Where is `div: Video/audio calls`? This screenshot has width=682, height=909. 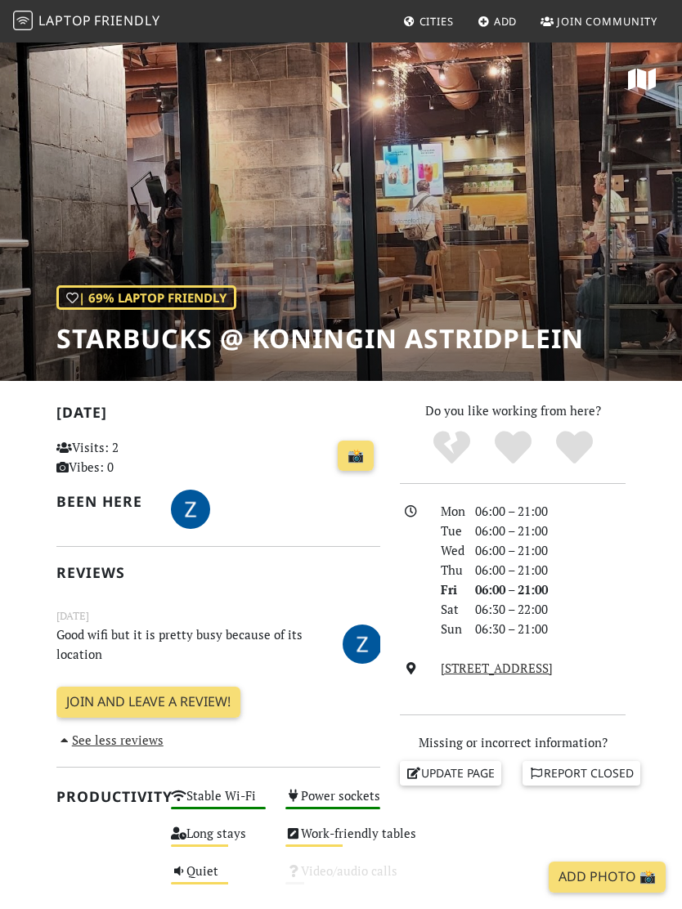 div: Video/audio calls is located at coordinates (333, 879).